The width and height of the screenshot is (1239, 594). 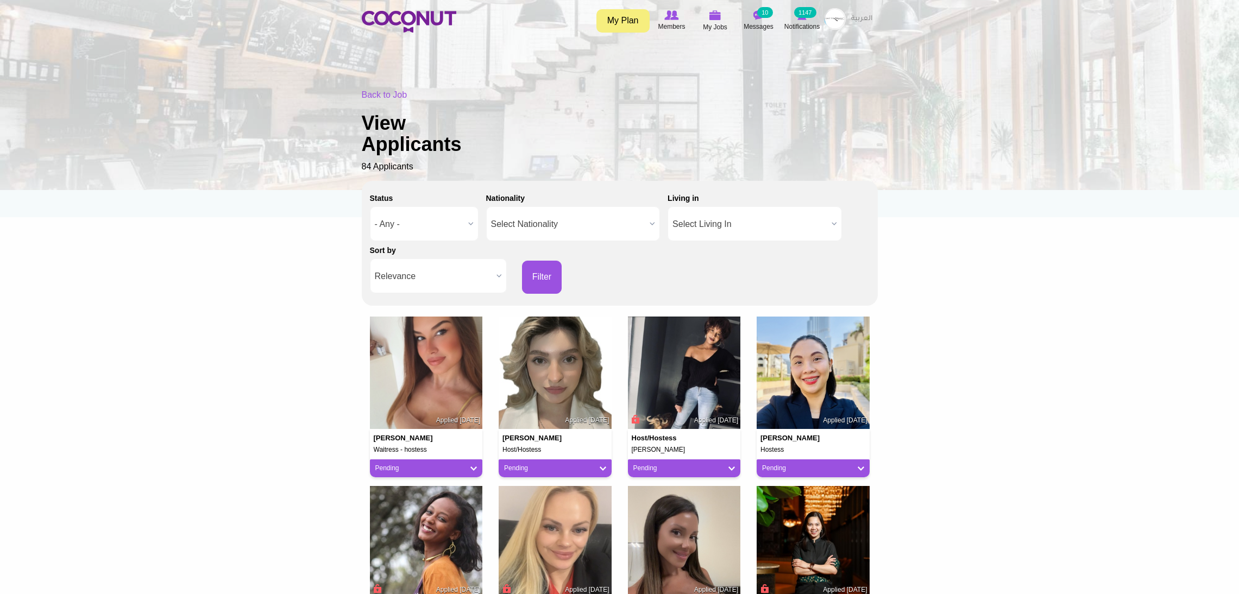 What do you see at coordinates (805, 12) in the screenshot?
I see `small: 1147` at bounding box center [805, 12].